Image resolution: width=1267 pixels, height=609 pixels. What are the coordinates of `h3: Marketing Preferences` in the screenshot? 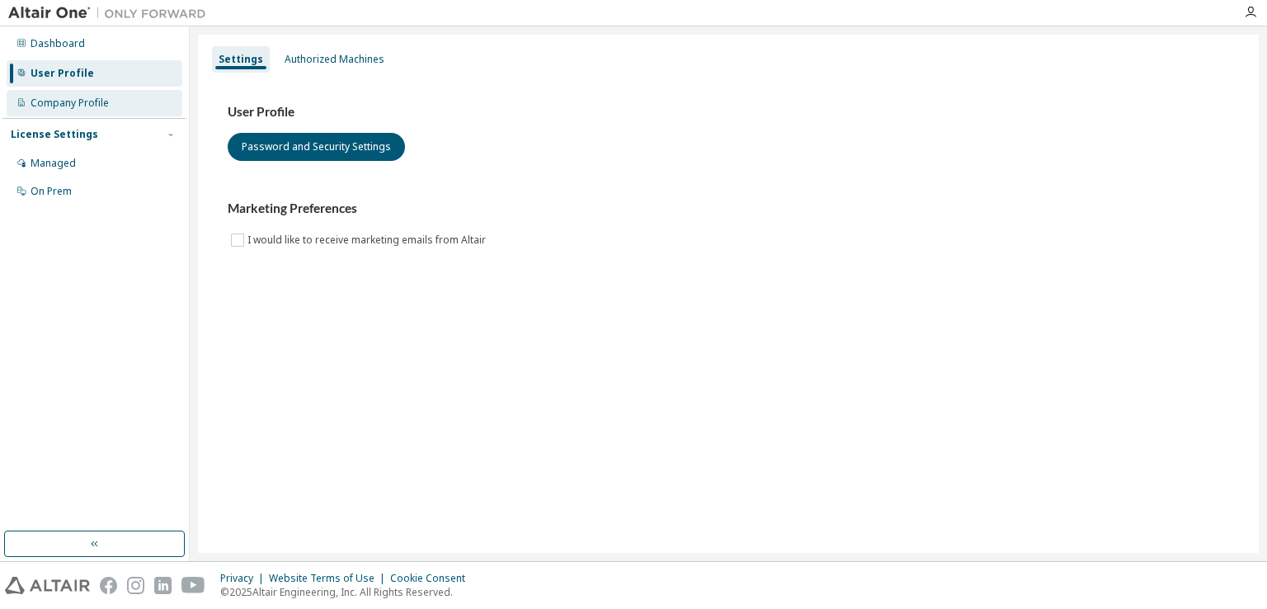 It's located at (728, 209).